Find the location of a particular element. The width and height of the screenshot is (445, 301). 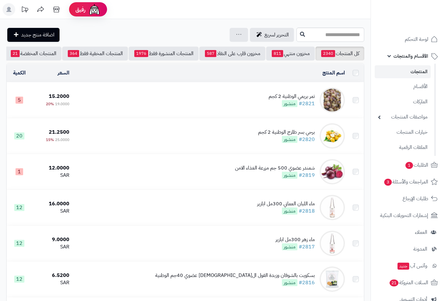

img: شمندر عضوي 500 جم مزرعة الغذاء الامن is located at coordinates (332, 172).